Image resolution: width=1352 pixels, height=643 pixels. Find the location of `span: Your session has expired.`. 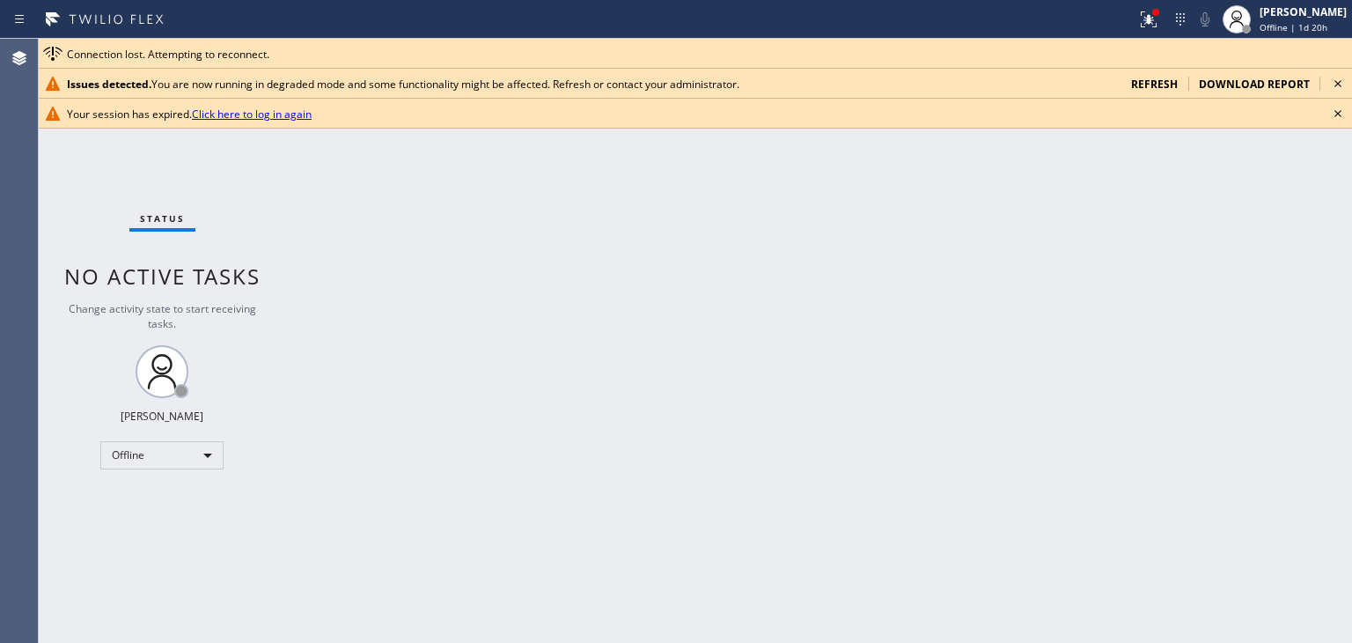

span: Your session has expired. is located at coordinates (189, 114).